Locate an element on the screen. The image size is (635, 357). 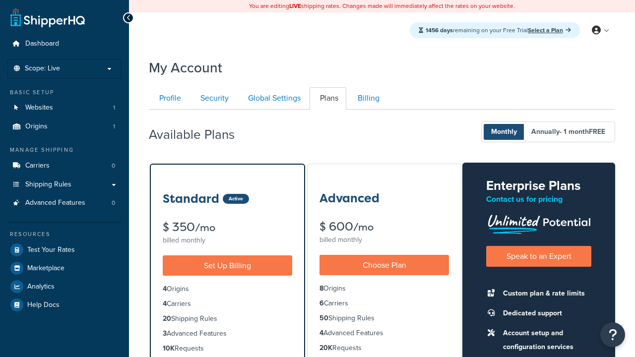
a: Origins 1 is located at coordinates (64, 126).